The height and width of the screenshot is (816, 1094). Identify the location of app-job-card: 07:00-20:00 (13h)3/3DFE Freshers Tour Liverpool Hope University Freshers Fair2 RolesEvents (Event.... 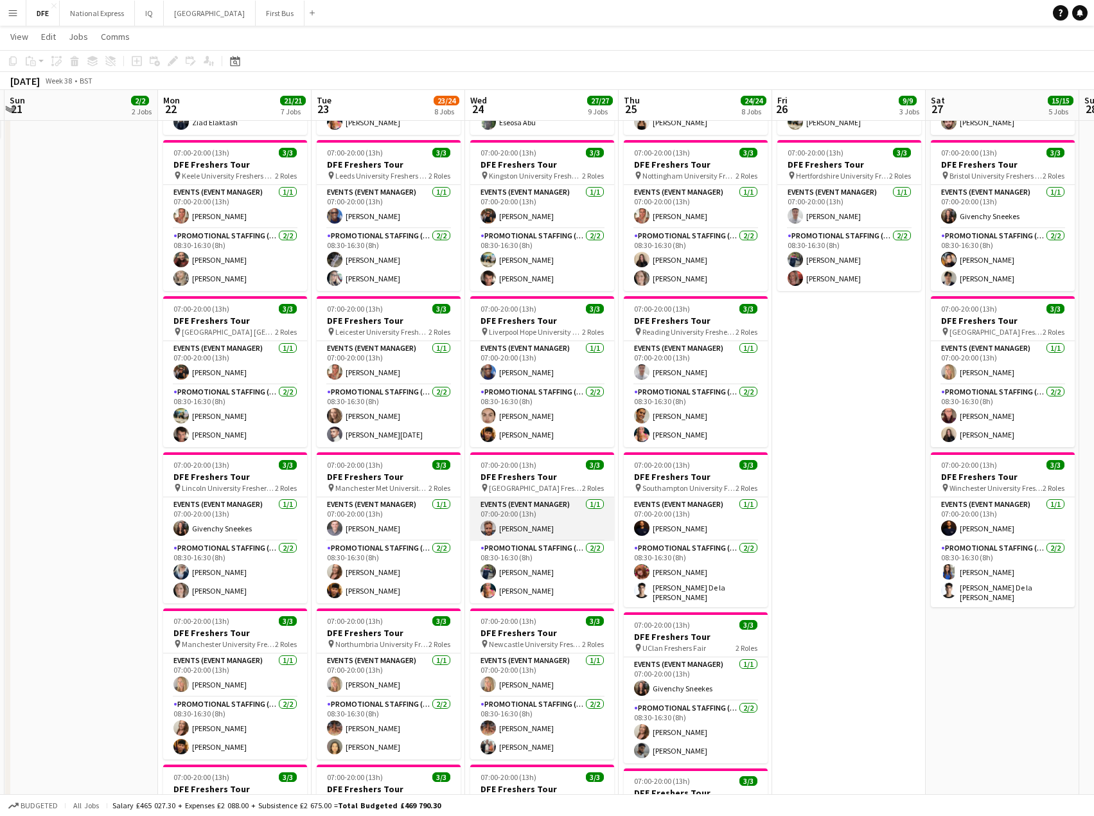
(542, 371).